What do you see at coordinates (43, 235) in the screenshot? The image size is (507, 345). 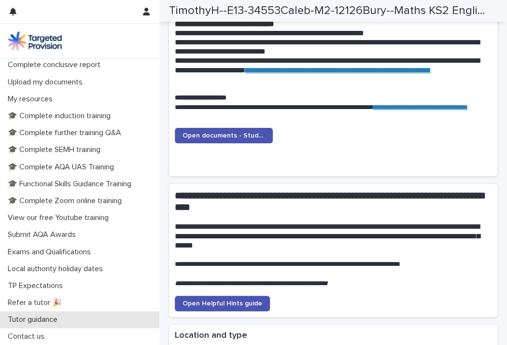 I see `p: Submit AQA Awards` at bounding box center [43, 235].